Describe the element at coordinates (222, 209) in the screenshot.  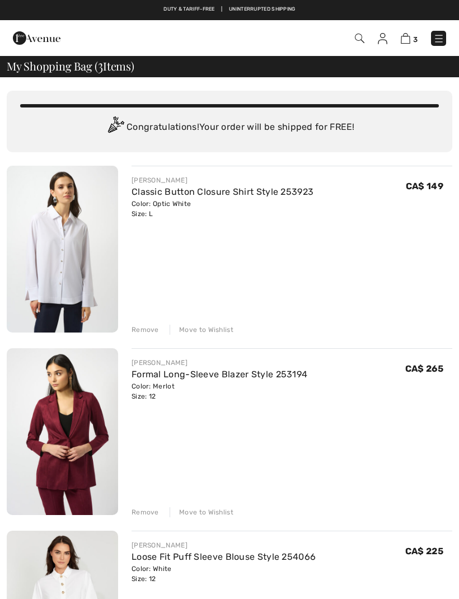
I see `div: Color: Optic White Size: L` at that location.